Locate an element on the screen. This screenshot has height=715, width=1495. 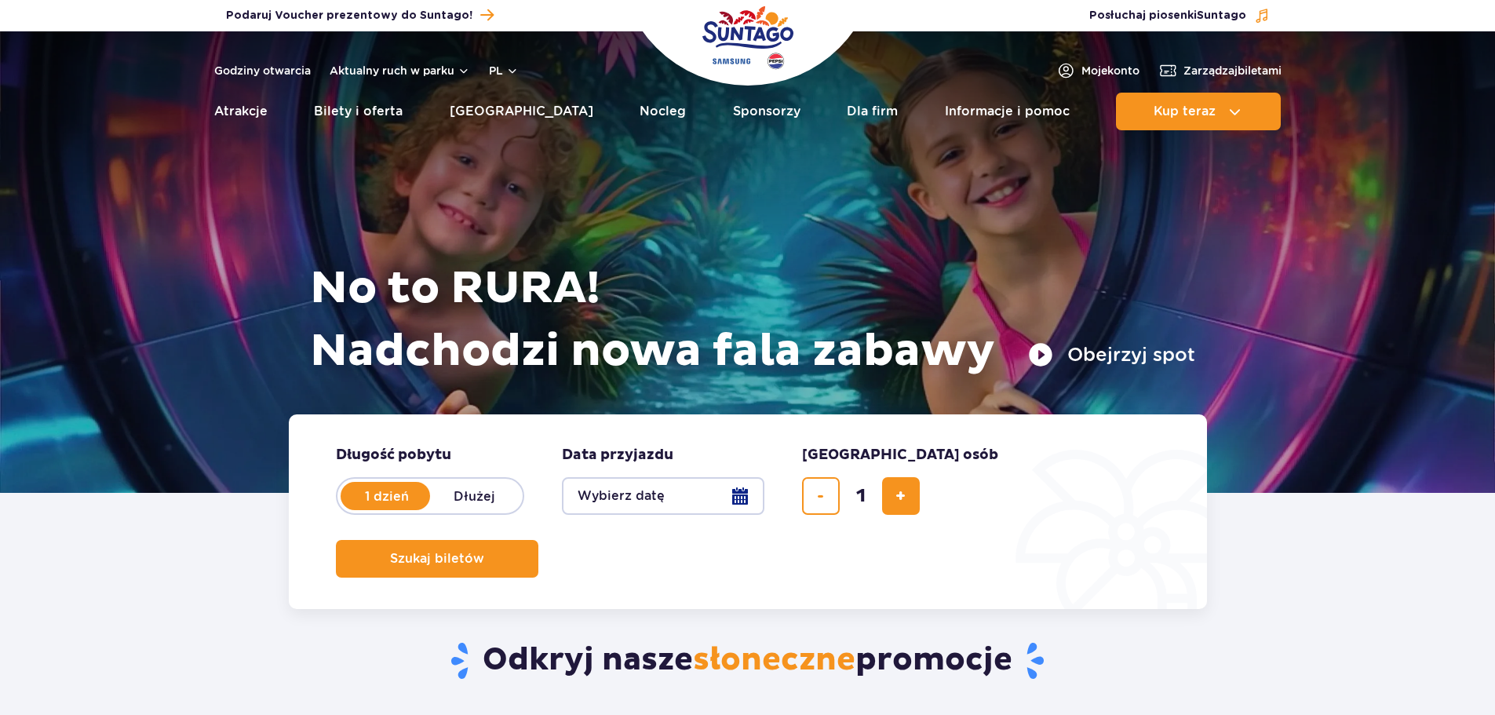
a: Zarządzajbiletami is located at coordinates (1220, 71).